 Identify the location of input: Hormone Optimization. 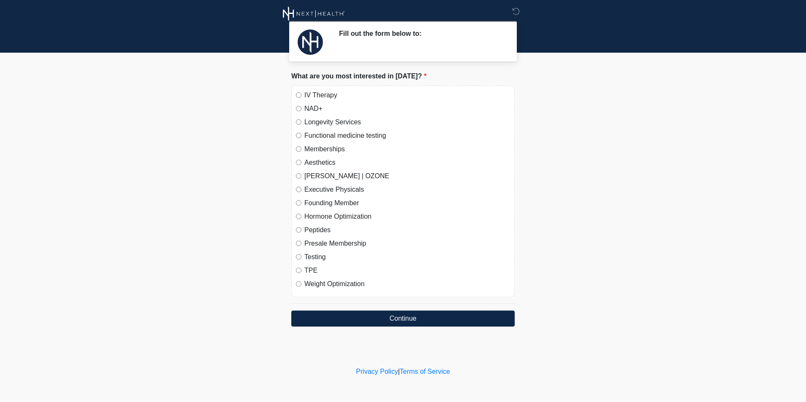
(299, 216).